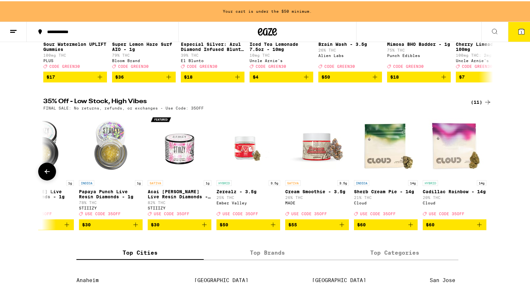  Describe the element at coordinates (350, 54) in the screenshot. I see `div: Alien Labs` at that location.